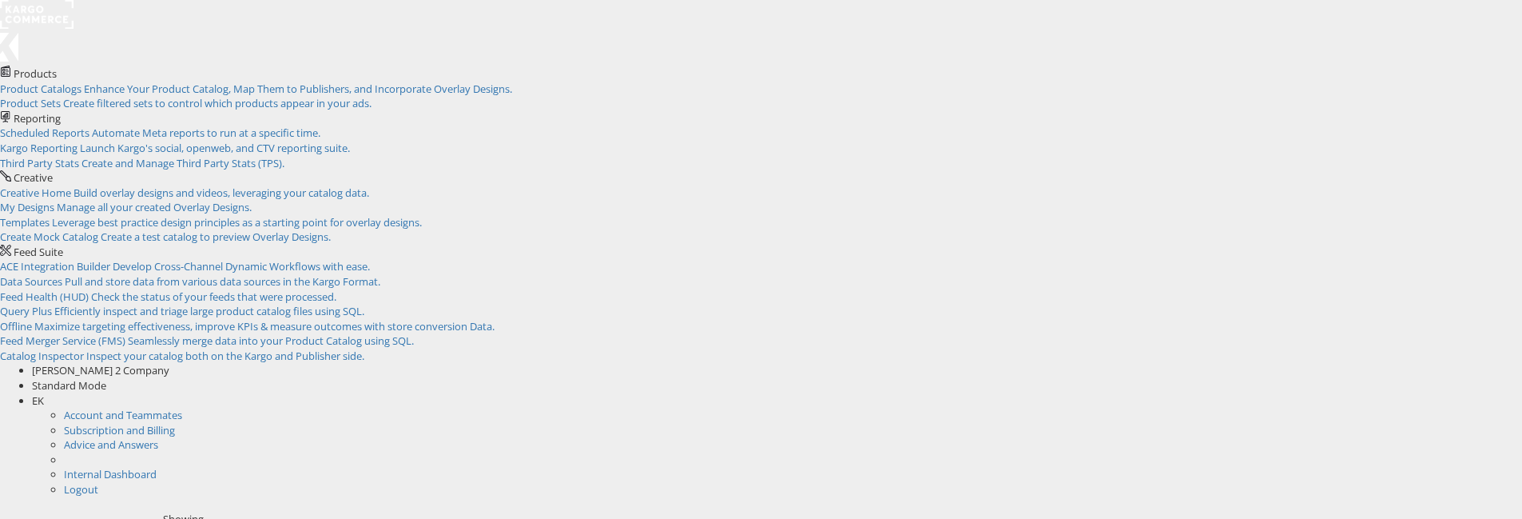  Describe the element at coordinates (33, 177) in the screenshot. I see `span: Creative` at that location.